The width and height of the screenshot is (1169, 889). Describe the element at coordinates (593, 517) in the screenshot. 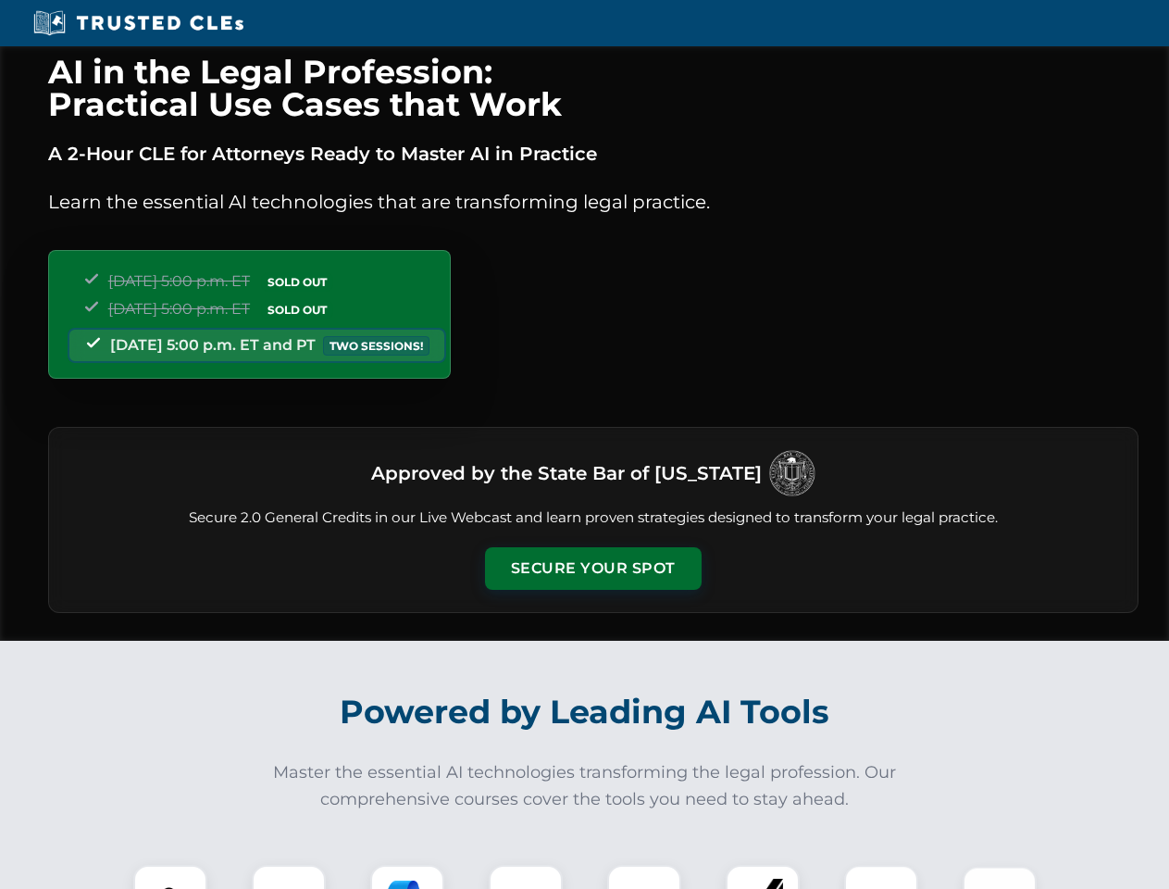

I see `p: Secure 2.0 General Credits in our Live Webcast and learn proven strategies designed to transform ...` at that location.